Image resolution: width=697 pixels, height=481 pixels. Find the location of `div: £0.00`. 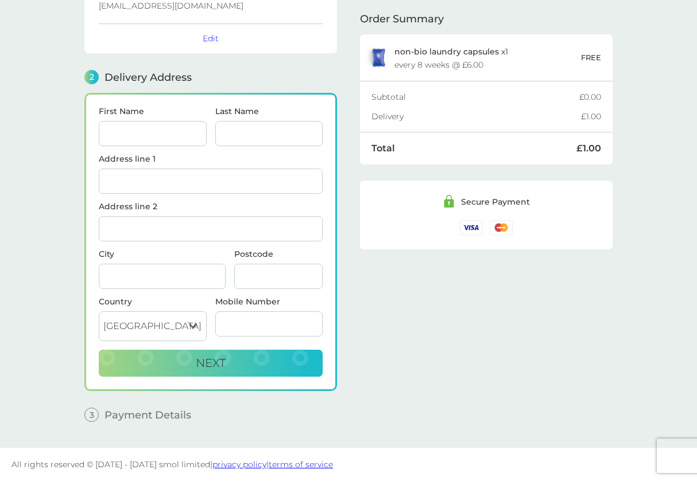

div: £0.00 is located at coordinates (590, 97).